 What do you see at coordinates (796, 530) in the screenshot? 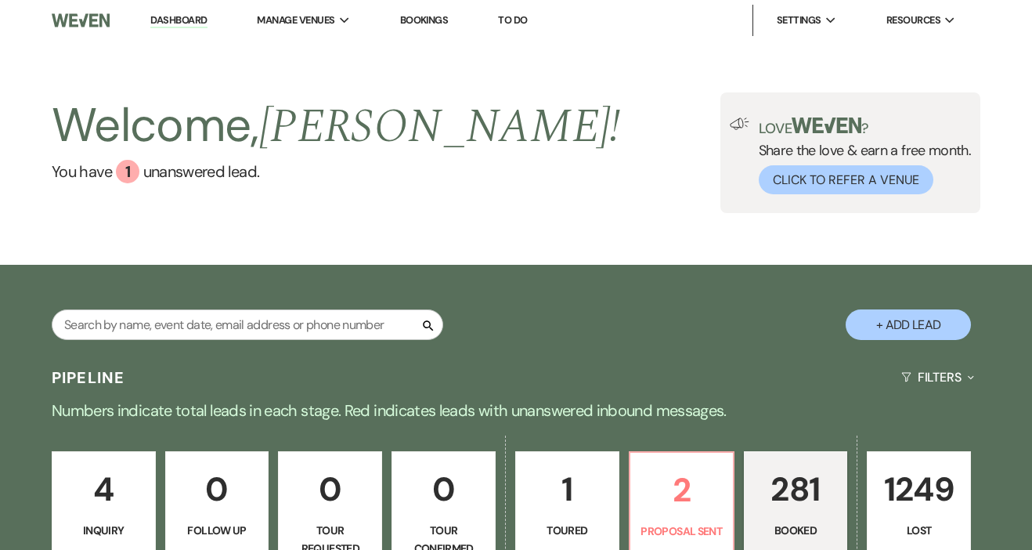
I see `p: Booked` at bounding box center [796, 530].